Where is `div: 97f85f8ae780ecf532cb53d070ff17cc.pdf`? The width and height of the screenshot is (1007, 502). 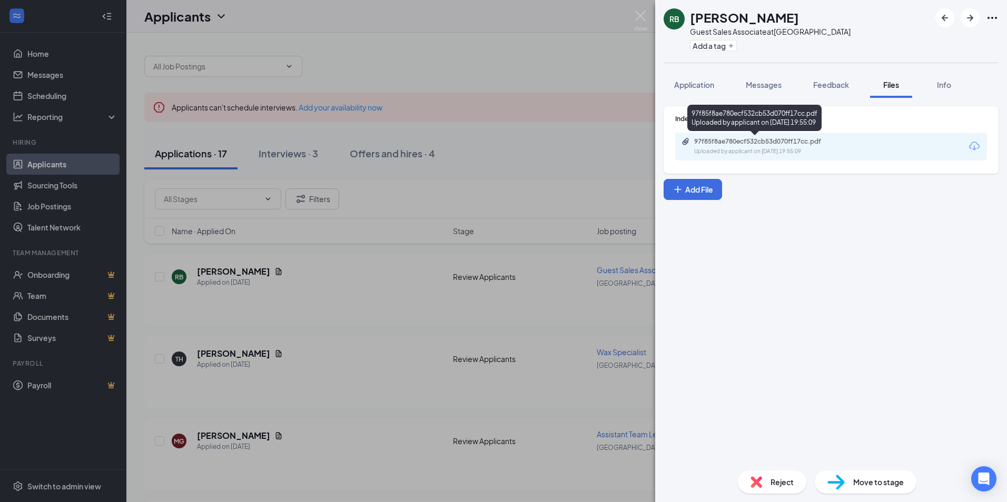 div: 97f85f8ae780ecf532cb53d070ff17cc.pdf is located at coordinates (768, 142).